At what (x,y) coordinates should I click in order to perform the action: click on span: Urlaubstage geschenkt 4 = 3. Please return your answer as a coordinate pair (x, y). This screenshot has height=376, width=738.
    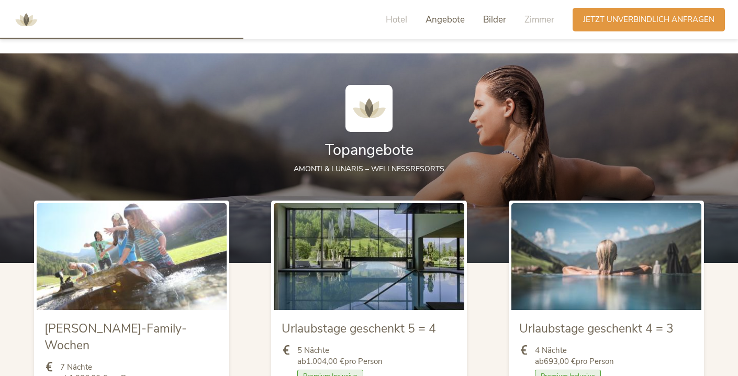
    Looking at the image, I should click on (596, 328).